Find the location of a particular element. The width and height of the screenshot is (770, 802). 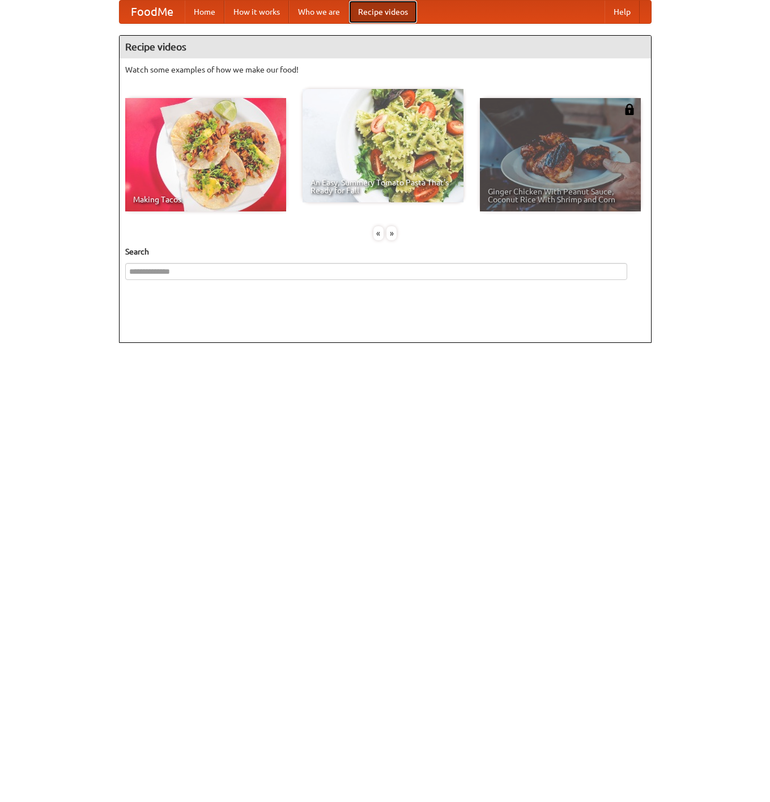

a: Making Tacos is located at coordinates (206, 155).